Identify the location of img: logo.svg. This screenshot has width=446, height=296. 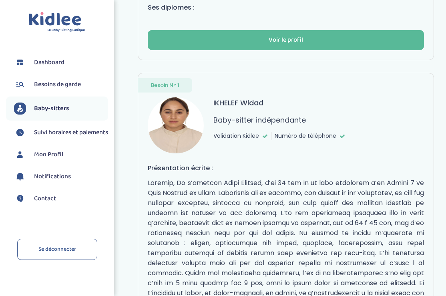
(57, 22).